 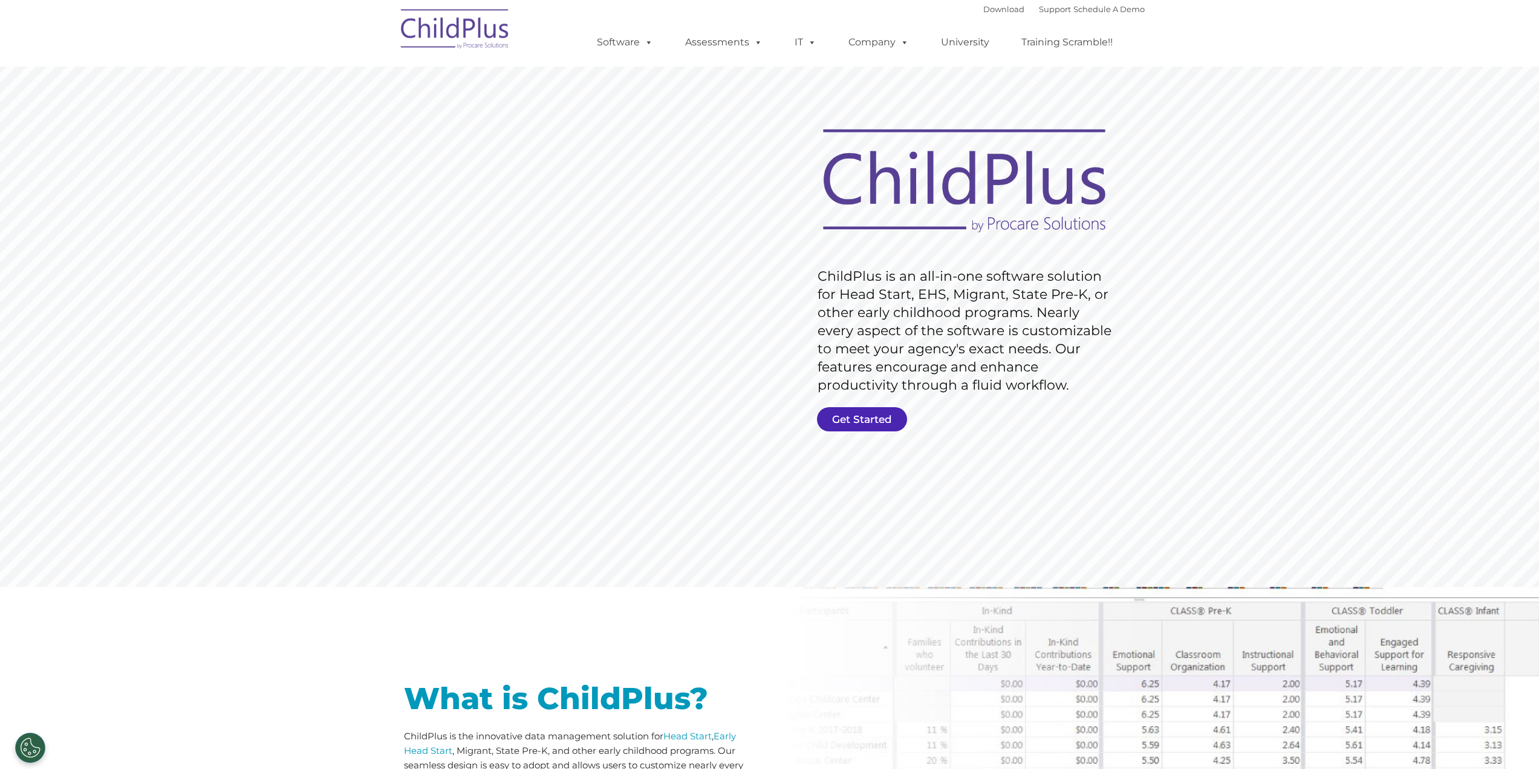 What do you see at coordinates (30, 747) in the screenshot?
I see `button: Cookies Settings` at bounding box center [30, 747].